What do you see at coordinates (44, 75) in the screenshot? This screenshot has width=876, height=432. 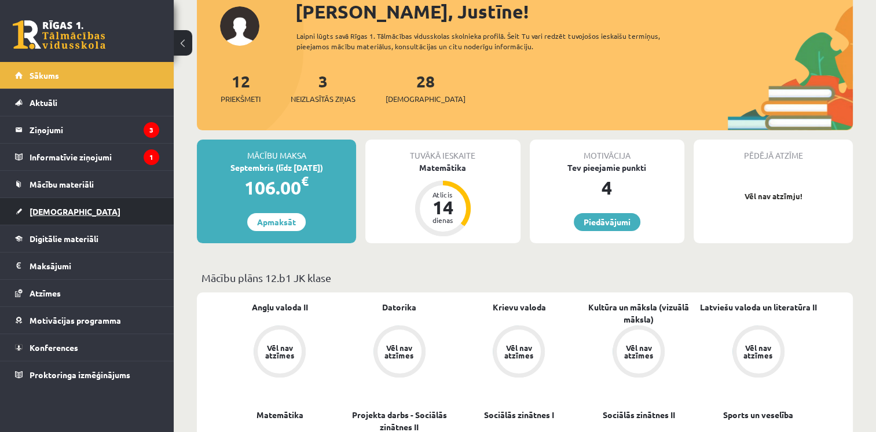 I see `span: Sākums` at bounding box center [44, 75].